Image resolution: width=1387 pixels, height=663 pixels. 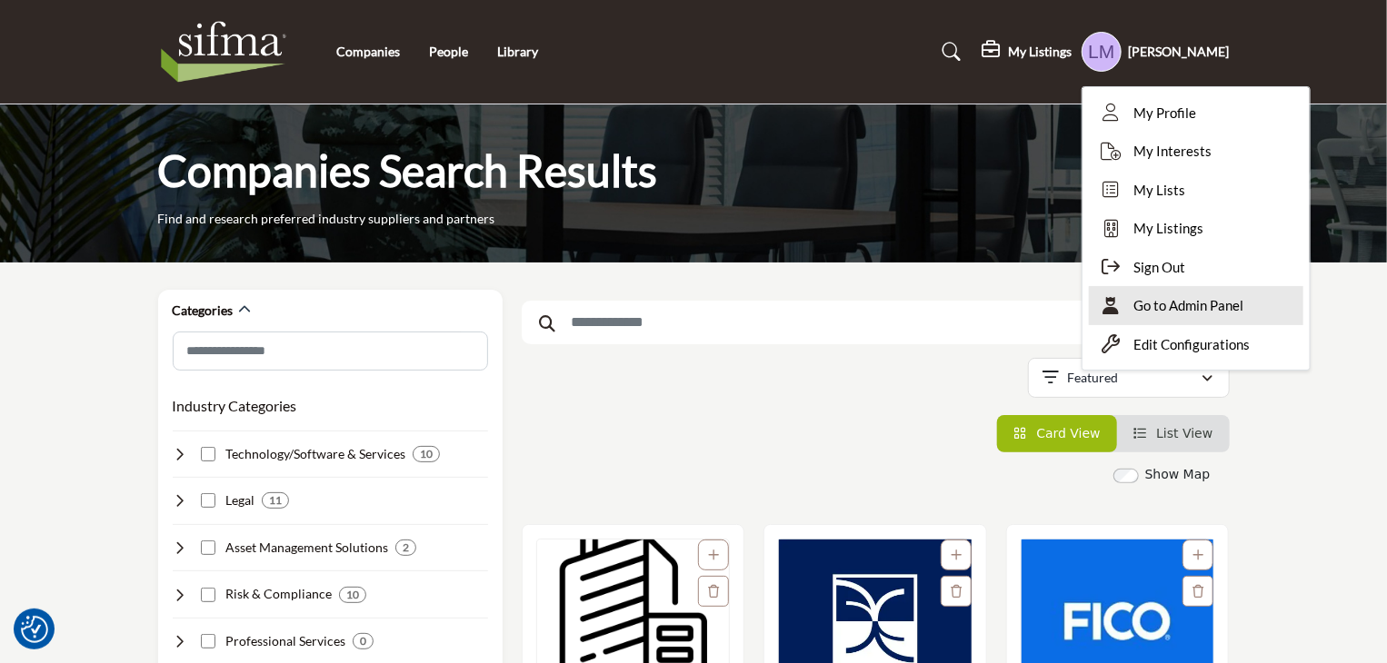 I want to click on li: List View, so click(x=1173, y=433).